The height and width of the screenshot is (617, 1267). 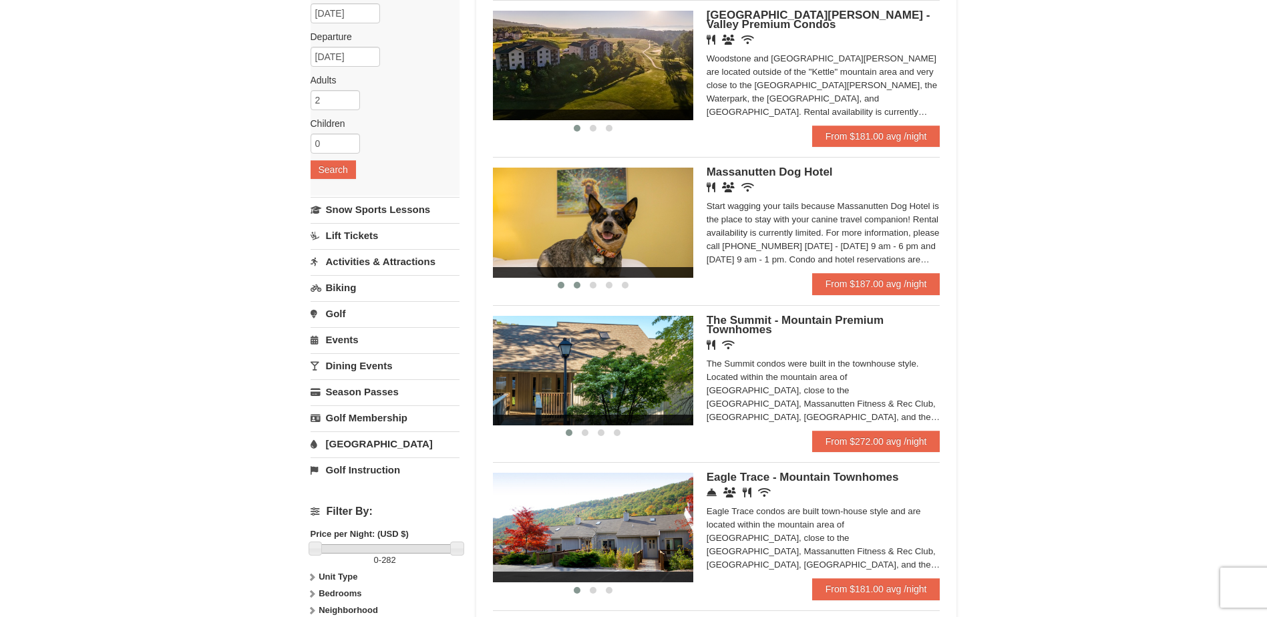 What do you see at coordinates (876, 442) in the screenshot?
I see `a: From $272.00 avg /night` at bounding box center [876, 442].